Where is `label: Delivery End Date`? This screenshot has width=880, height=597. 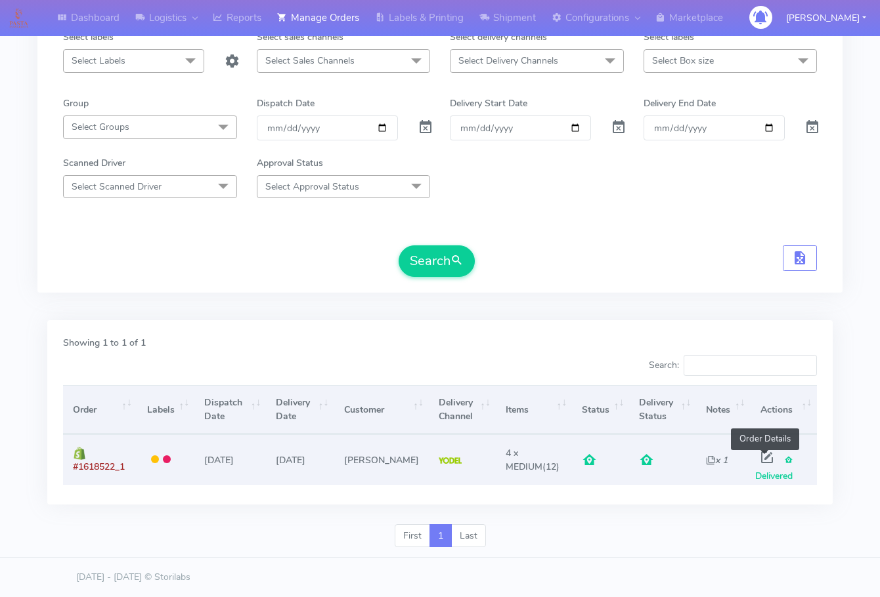
label: Delivery End Date is located at coordinates (679, 103).